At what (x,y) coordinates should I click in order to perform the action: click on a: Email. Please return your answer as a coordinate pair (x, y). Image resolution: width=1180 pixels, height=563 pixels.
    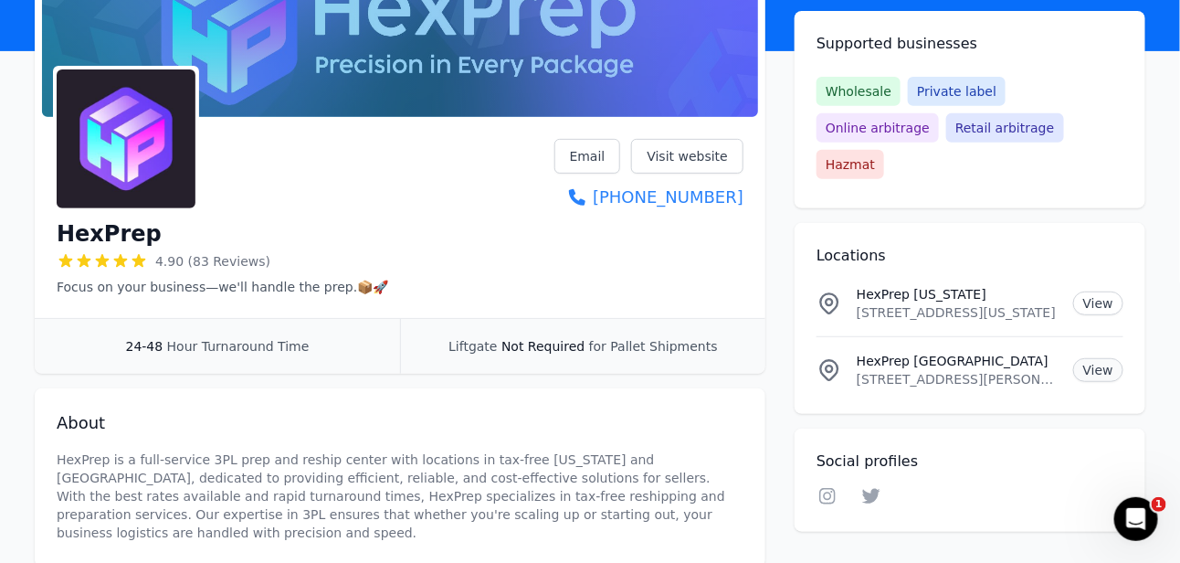
    Looking at the image, I should click on (587, 156).